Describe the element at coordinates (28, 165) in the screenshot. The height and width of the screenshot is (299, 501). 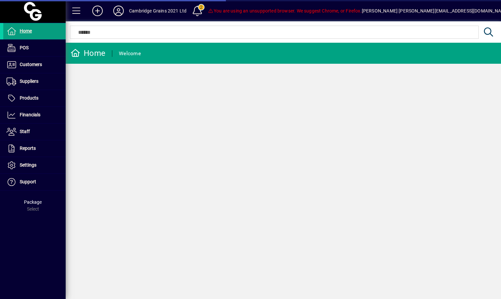
I see `span: Settings` at that location.